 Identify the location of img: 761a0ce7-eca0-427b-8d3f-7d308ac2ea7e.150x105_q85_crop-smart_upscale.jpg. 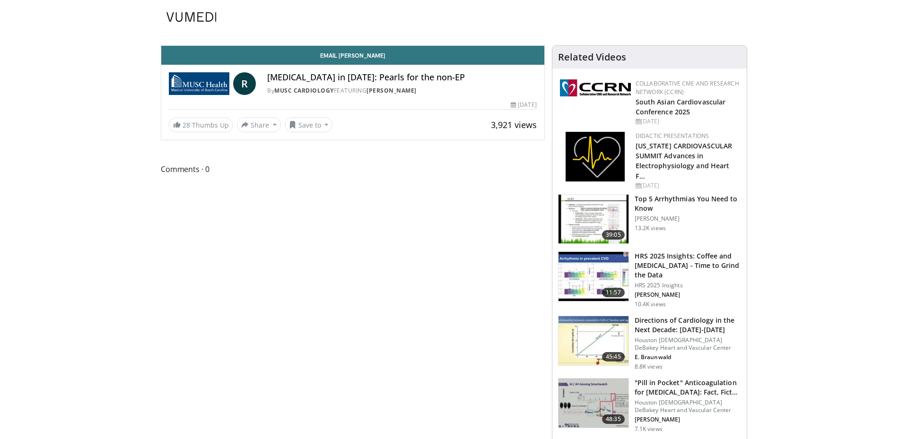
(593, 403).